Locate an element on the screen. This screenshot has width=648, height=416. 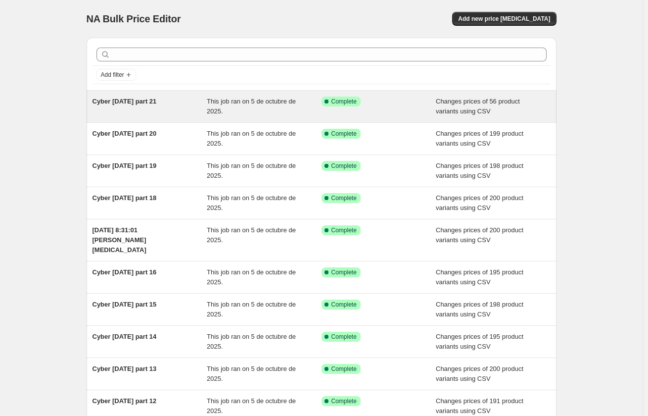
span: Changes prices of 191 product variants using CSV is located at coordinates (479, 405).